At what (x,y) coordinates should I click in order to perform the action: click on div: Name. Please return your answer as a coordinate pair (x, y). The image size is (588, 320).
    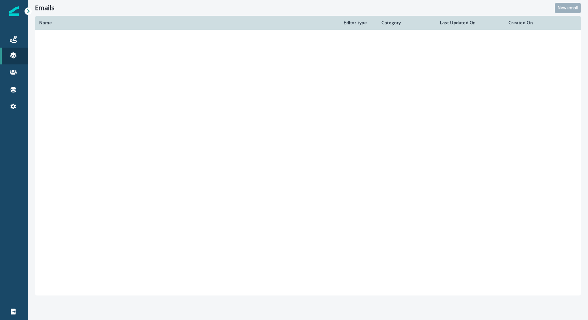
    Looking at the image, I should click on (187, 23).